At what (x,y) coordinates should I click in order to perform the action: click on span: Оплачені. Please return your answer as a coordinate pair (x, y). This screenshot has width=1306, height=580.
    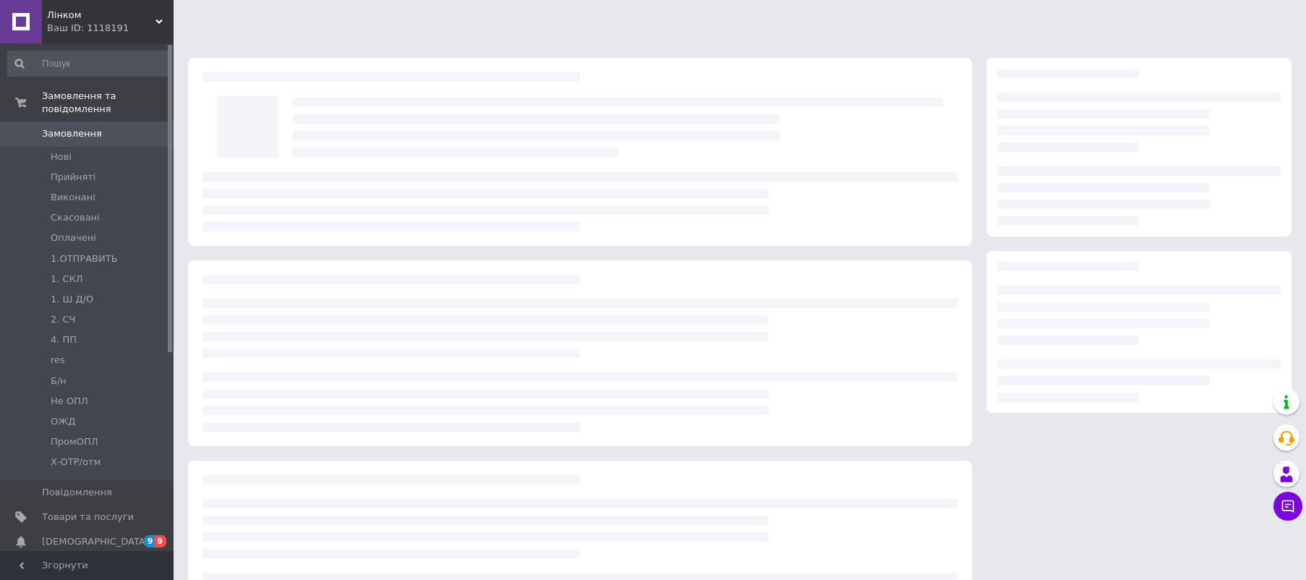
    Looking at the image, I should click on (73, 238).